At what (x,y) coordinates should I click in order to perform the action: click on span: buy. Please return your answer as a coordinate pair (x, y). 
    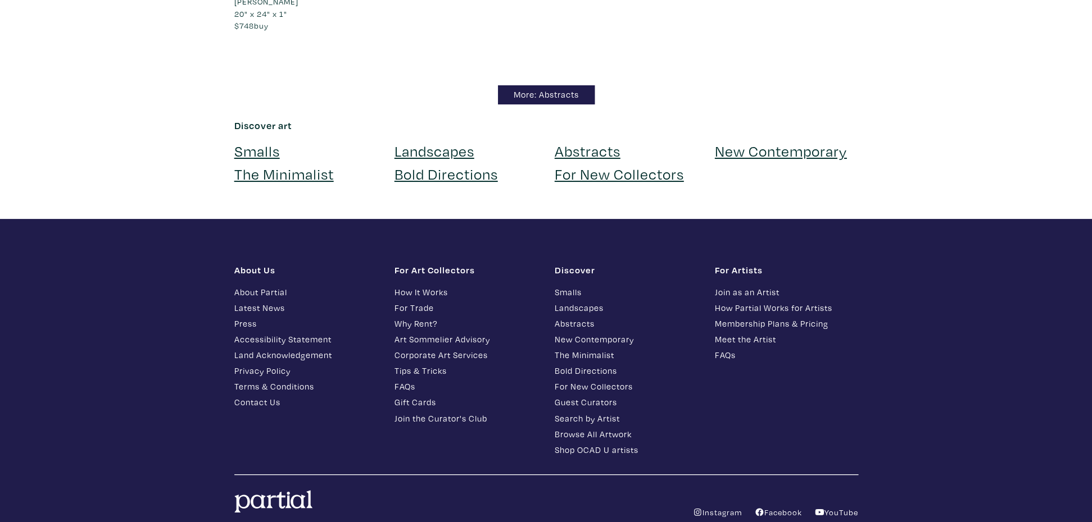
    Looking at the image, I should click on (251, 25).